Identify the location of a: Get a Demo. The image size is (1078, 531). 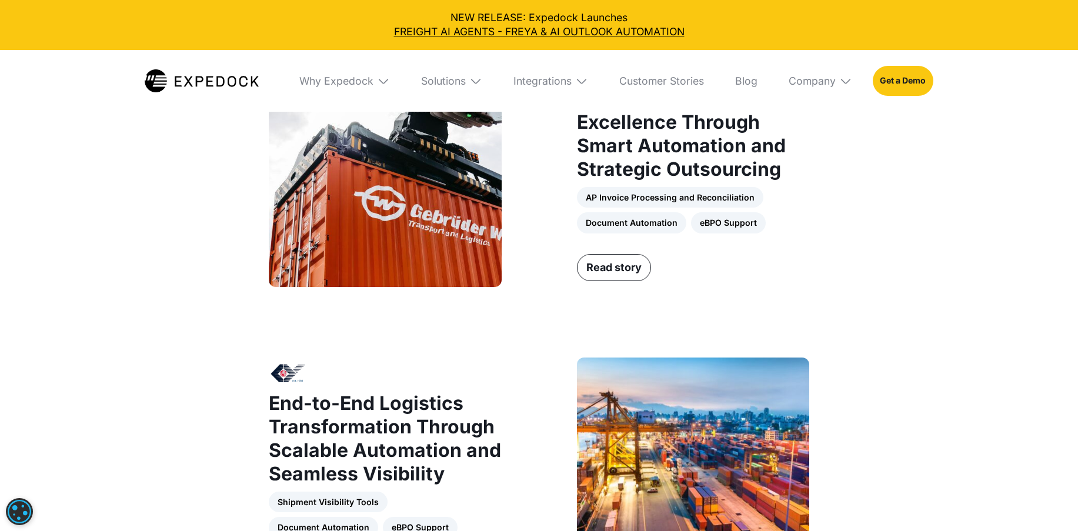
(903, 81).